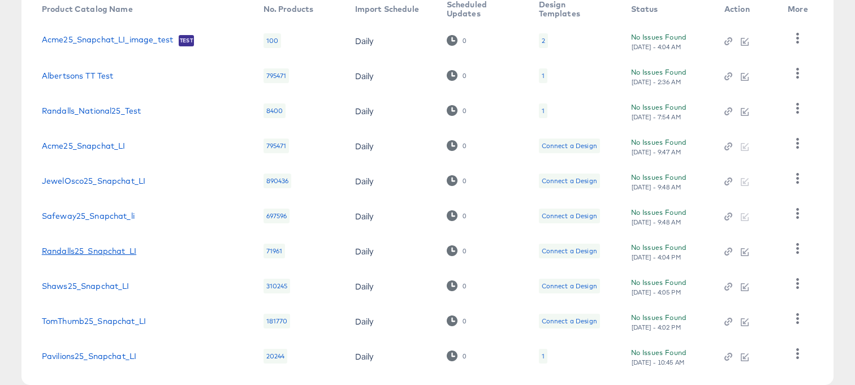 This screenshot has height=385, width=855. What do you see at coordinates (288, 9) in the screenshot?
I see `div: No. Products` at bounding box center [288, 9].